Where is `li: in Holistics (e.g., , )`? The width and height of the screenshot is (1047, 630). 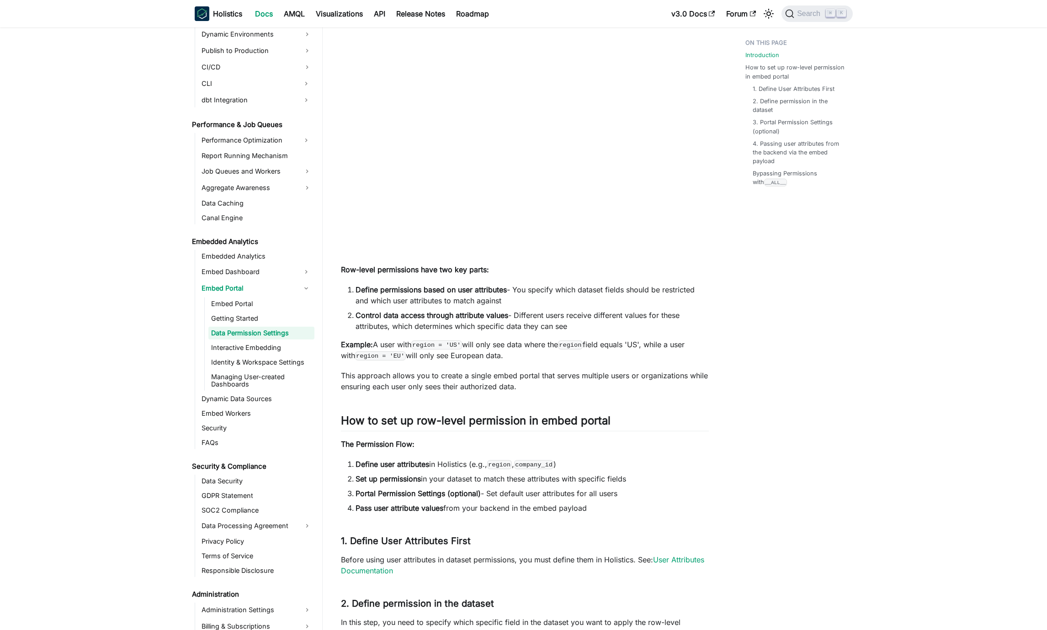
li: in Holistics (e.g., , ) is located at coordinates (532, 464).